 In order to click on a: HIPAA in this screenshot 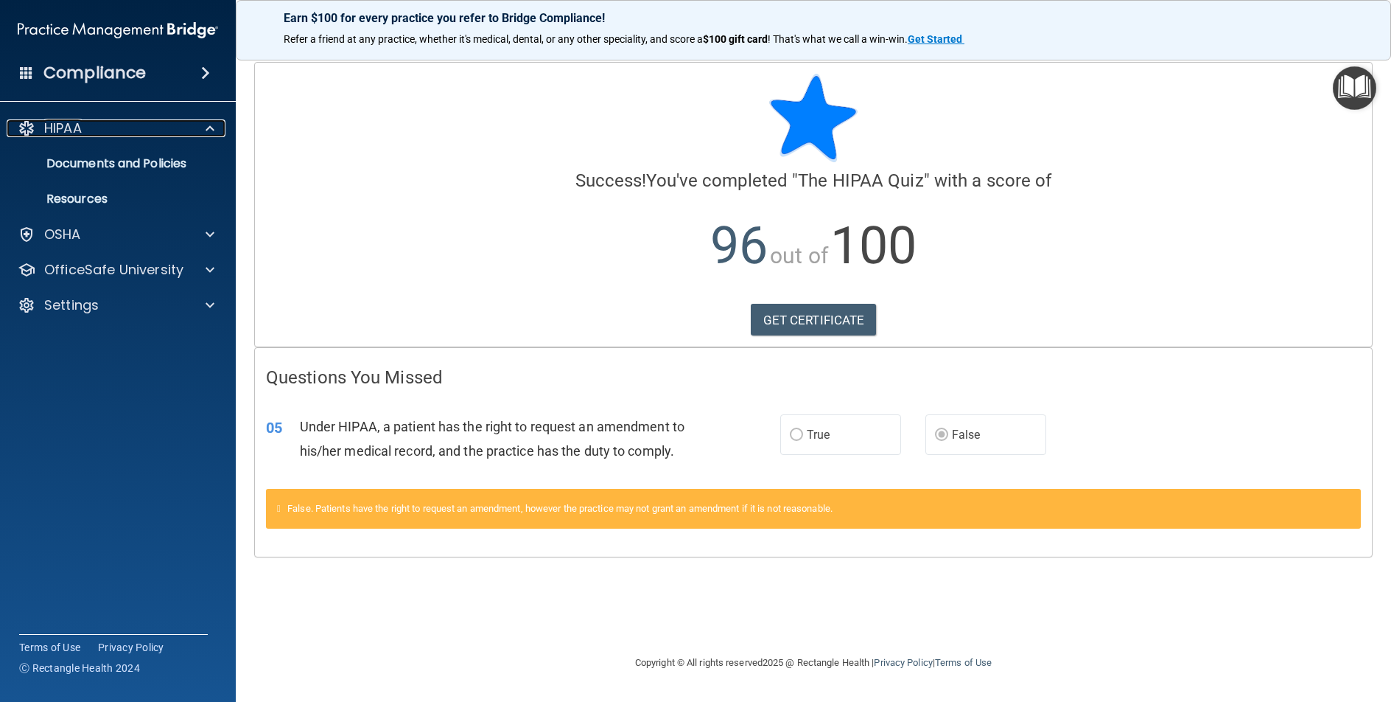, I will do `click(116, 128)`.